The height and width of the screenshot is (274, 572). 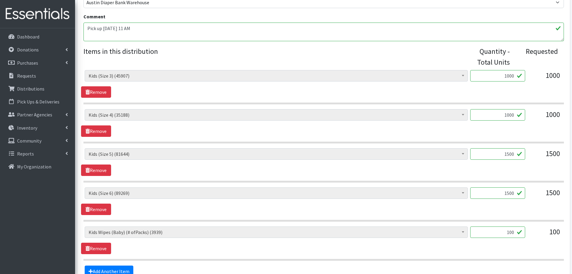 What do you see at coordinates (38, 63) in the screenshot?
I see `a: Purchases` at bounding box center [38, 63].